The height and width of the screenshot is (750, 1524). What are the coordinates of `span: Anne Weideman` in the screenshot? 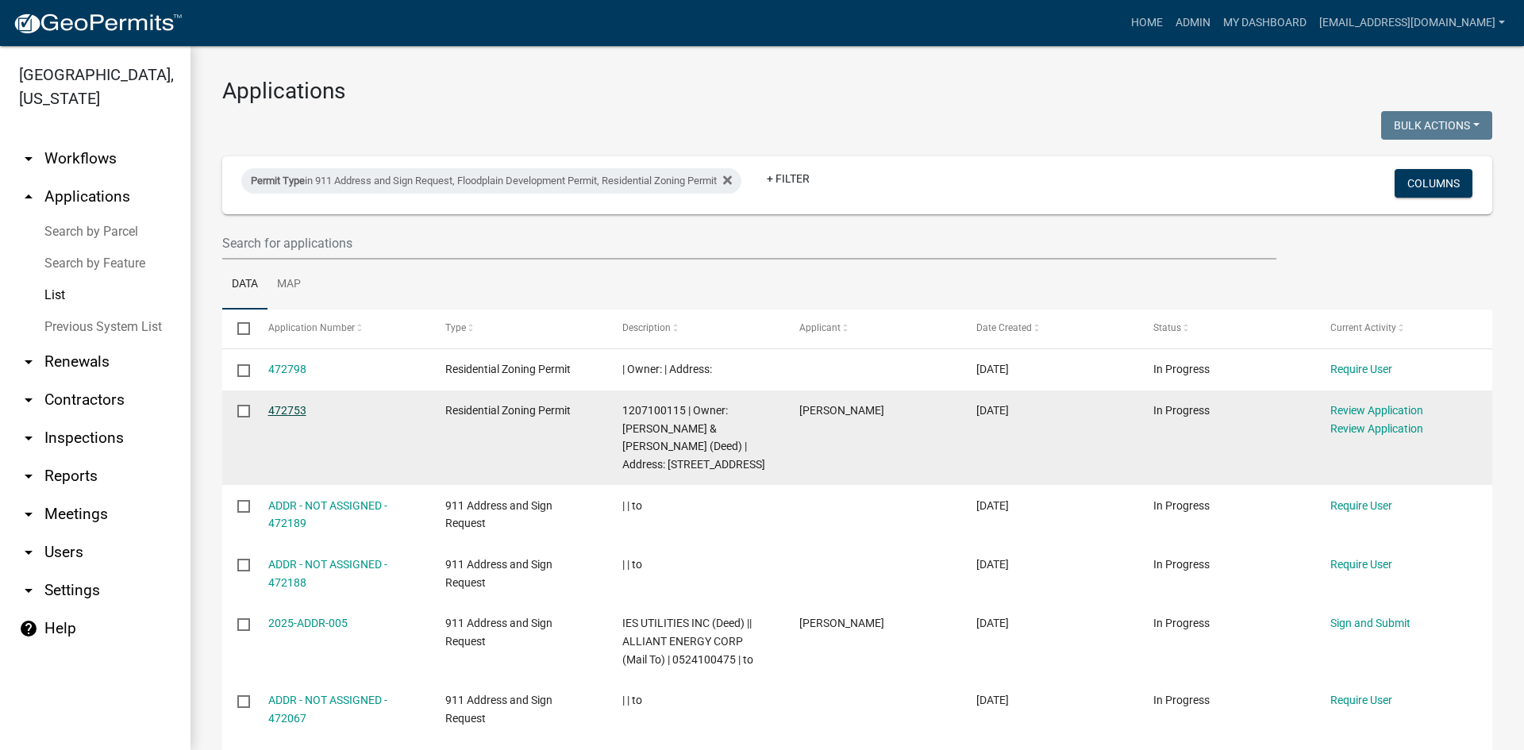 It's located at (842, 623).